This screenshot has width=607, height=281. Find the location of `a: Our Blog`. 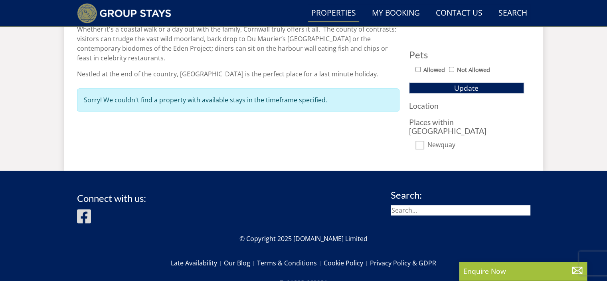

a: Our Blog is located at coordinates (240, 263).